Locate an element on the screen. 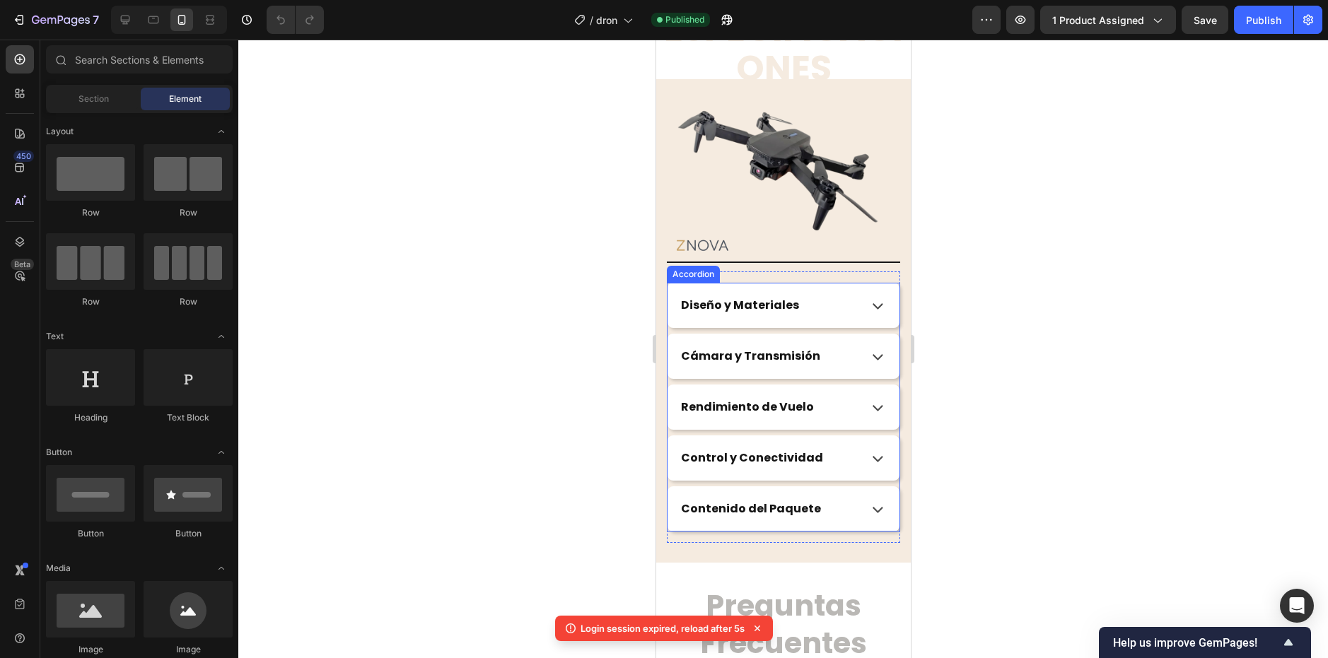  div: Heading is located at coordinates (91, 418).